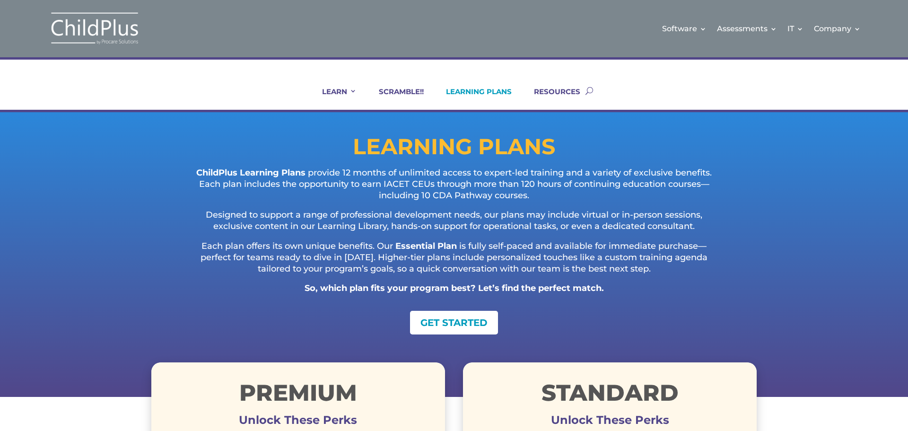 The height and width of the screenshot is (431, 908). I want to click on a: LEARN, so click(334, 98).